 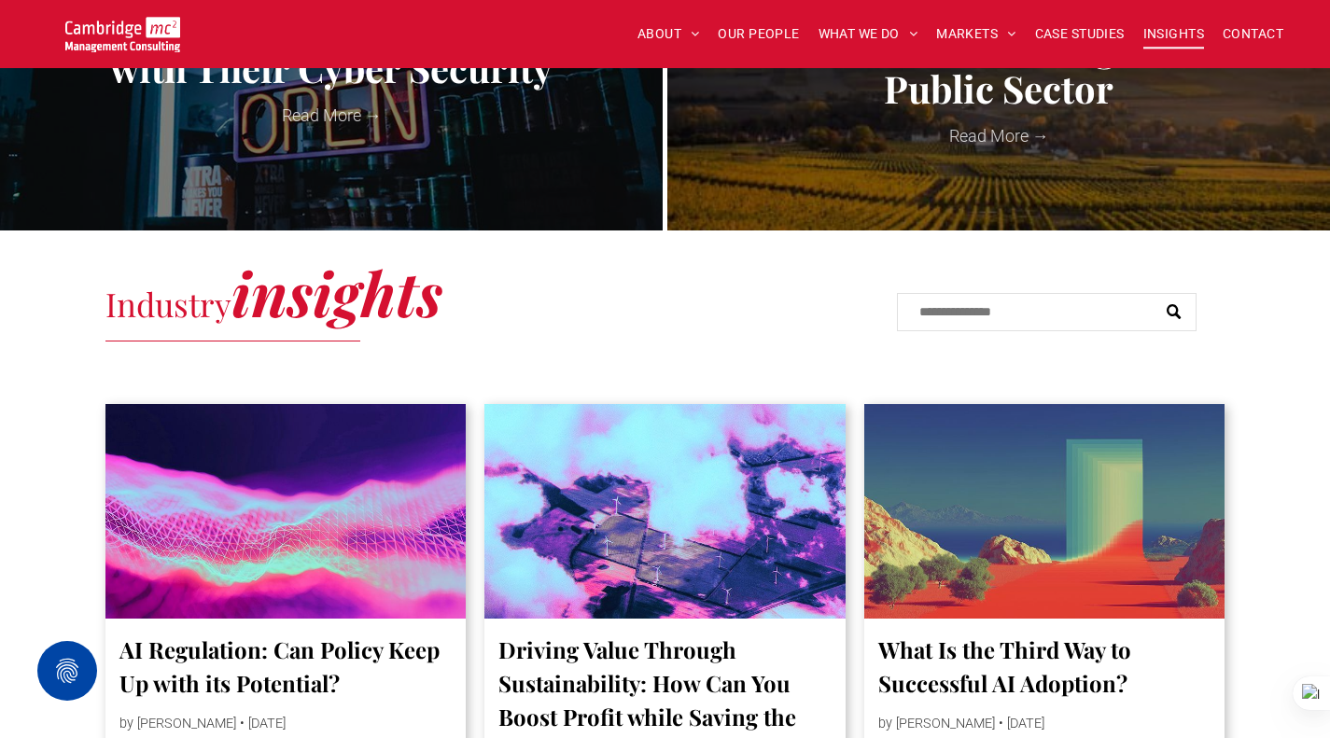 I want to click on input: Search, so click(x=1046, y=312).